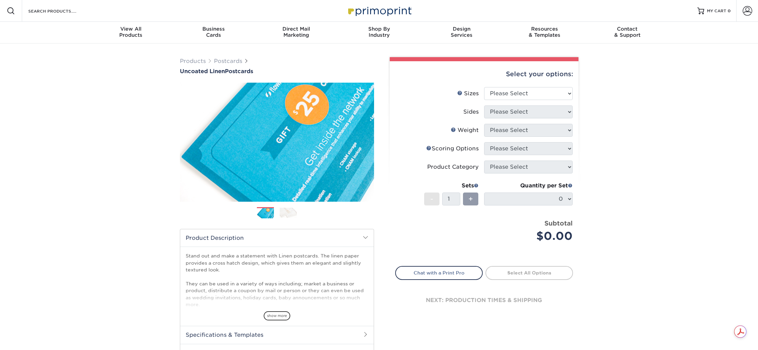  What do you see at coordinates (716, 11) in the screenshot?
I see `span: MY CART` at bounding box center [716, 11].